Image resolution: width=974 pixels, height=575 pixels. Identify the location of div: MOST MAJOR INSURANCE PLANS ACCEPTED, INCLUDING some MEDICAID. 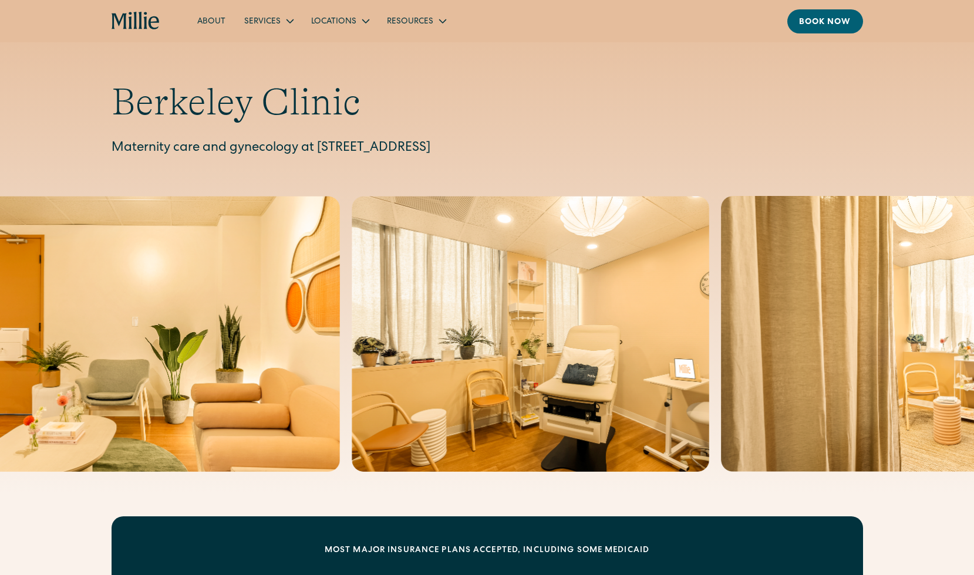
(487, 551).